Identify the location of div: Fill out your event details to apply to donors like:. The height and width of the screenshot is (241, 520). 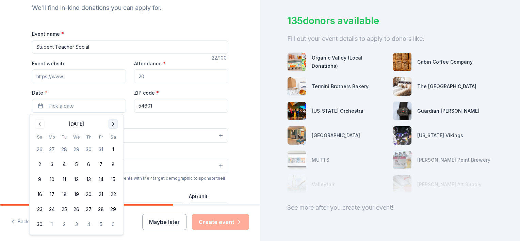
(390, 39).